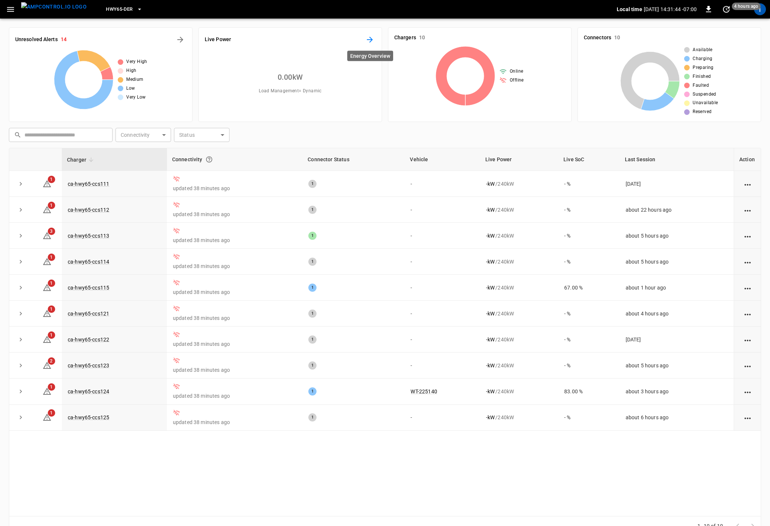 The image size is (770, 526). Describe the element at coordinates (701, 86) in the screenshot. I see `span: Faulted` at that location.